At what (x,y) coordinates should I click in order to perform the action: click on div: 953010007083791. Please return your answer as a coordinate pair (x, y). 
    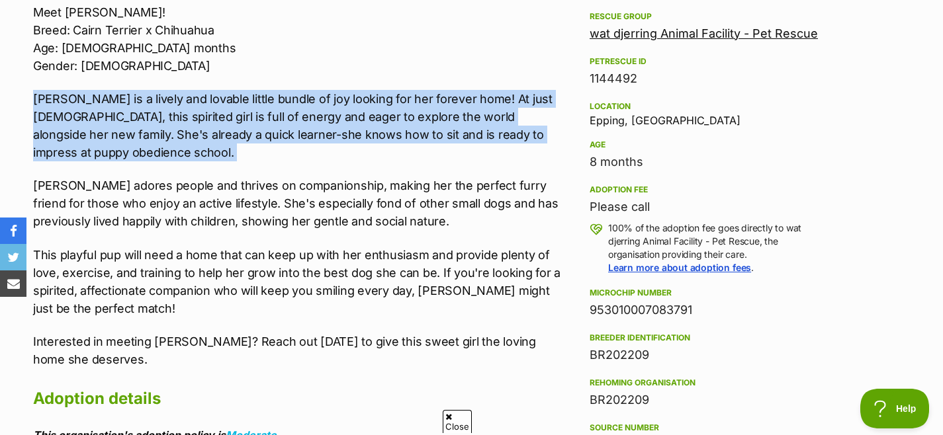
    Looking at the image, I should click on (707, 310).